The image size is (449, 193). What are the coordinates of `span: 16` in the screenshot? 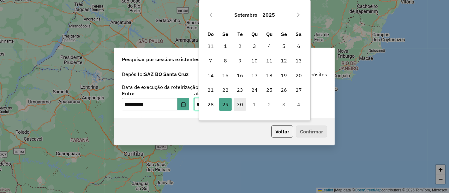 It's located at (240, 75).